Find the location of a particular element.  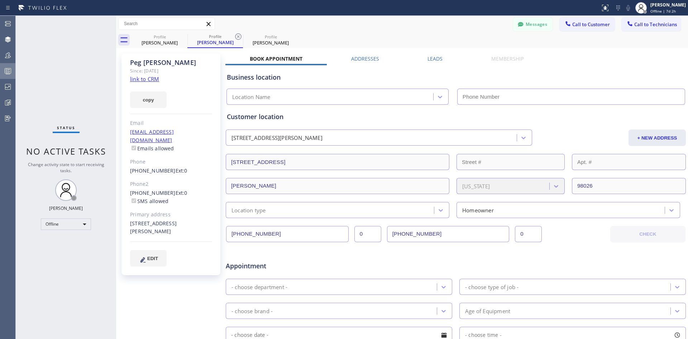

span: - choose time - is located at coordinates (484, 334).